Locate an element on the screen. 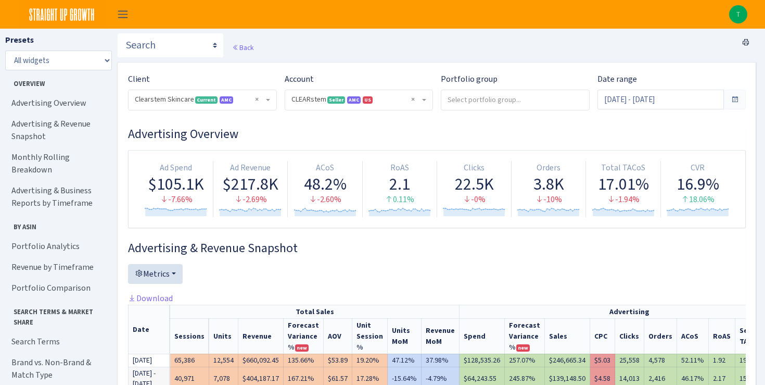 Image resolution: width=765 pixels, height=385 pixels. div: -1.94% is located at coordinates (623, 199).